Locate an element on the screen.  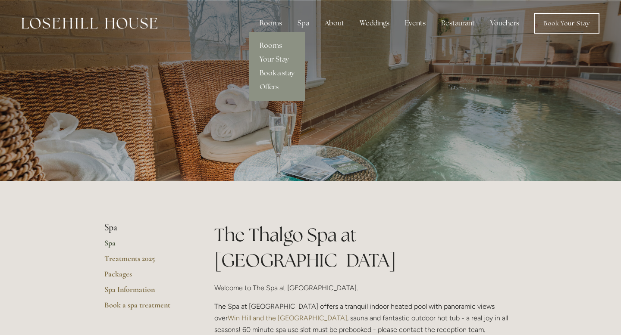
a: Vouchers is located at coordinates (504, 23).